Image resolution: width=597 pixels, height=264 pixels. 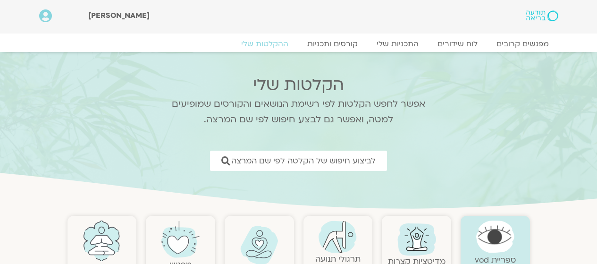 What do you see at coordinates (457, 44) in the screenshot?
I see `a: לוח שידורים` at bounding box center [457, 44].